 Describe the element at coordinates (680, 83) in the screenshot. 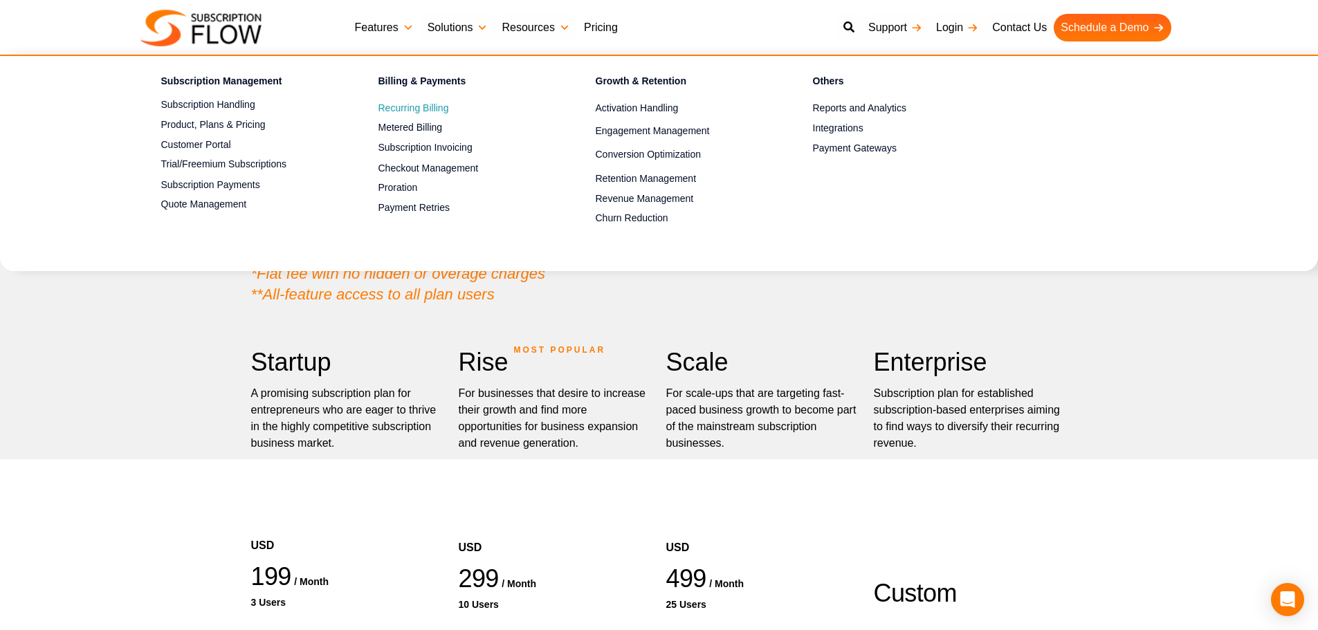

I see `h4: Growth & Retention` at that location.